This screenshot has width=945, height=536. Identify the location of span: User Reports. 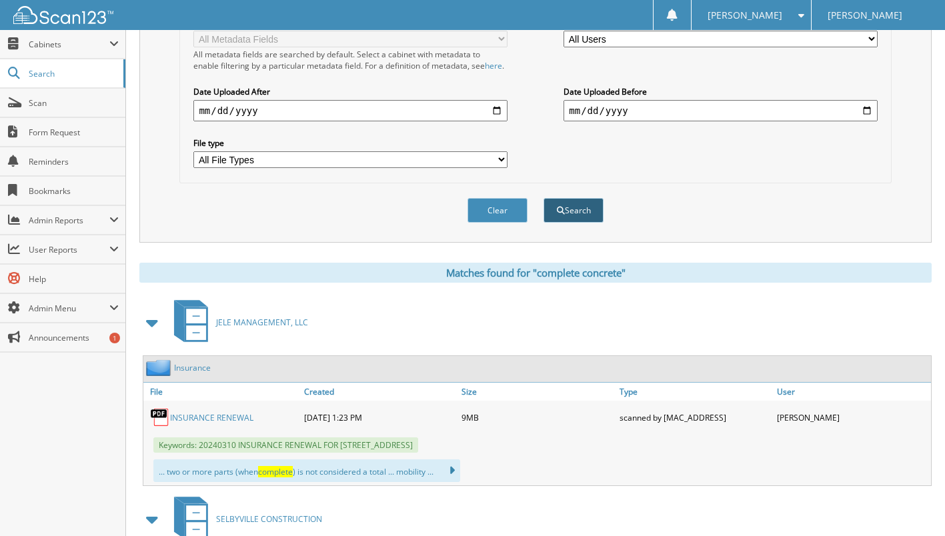
(69, 249).